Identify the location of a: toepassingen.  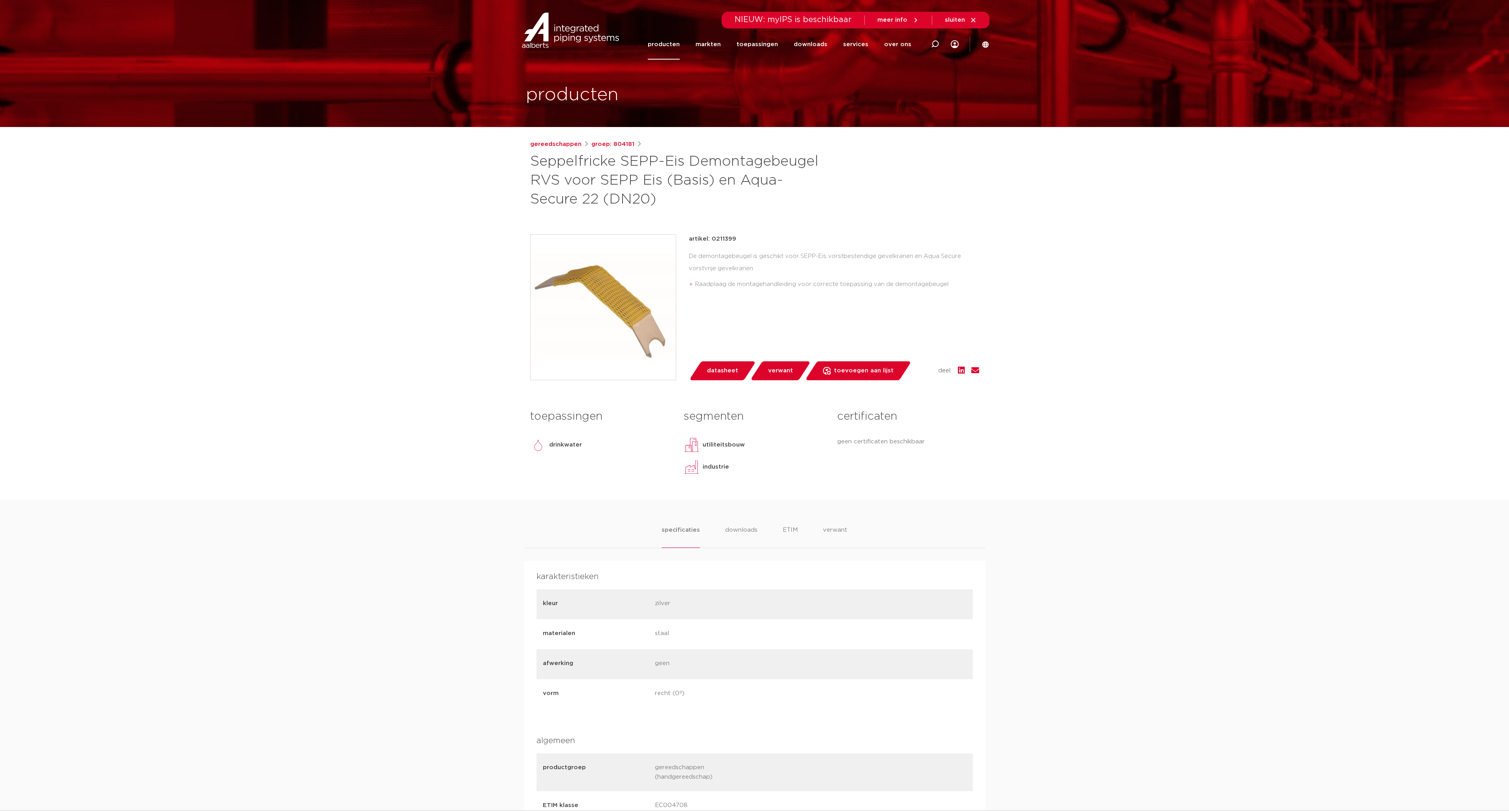
(757, 44).